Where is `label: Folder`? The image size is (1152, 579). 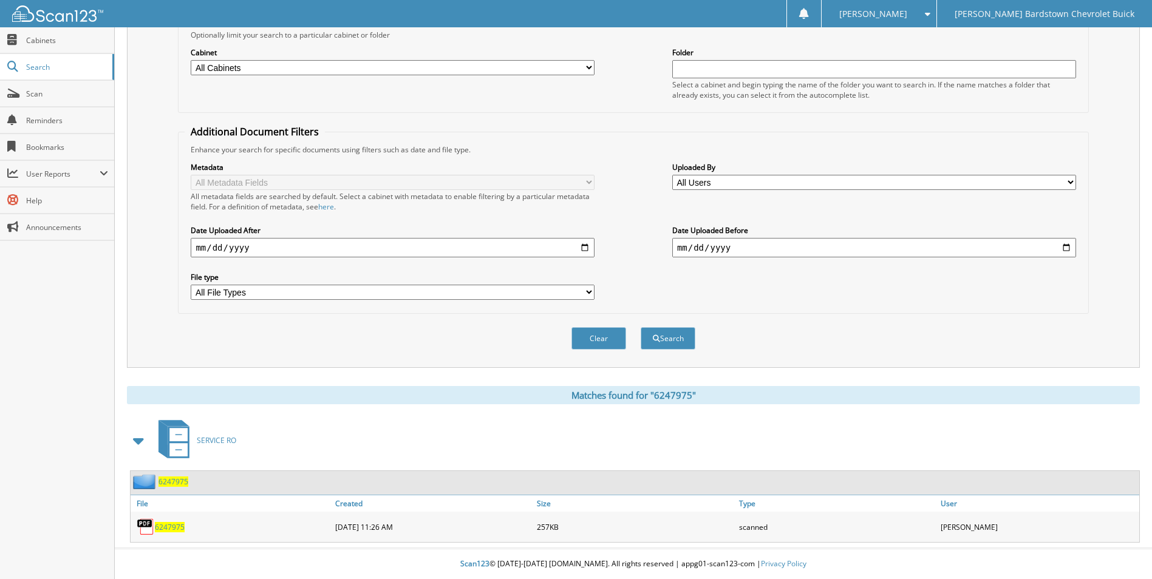 label: Folder is located at coordinates (874, 52).